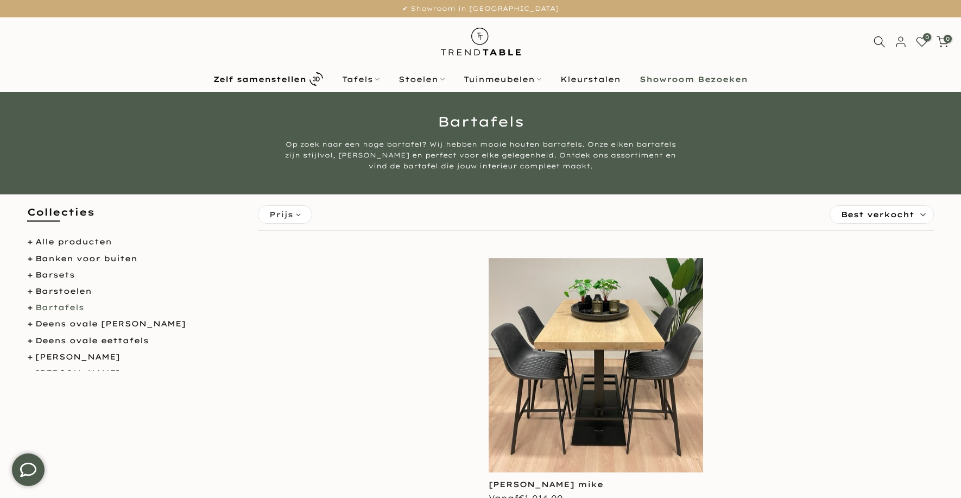 This screenshot has height=498, width=961. Describe the element at coordinates (60, 307) in the screenshot. I see `a: Bartafels` at that location.